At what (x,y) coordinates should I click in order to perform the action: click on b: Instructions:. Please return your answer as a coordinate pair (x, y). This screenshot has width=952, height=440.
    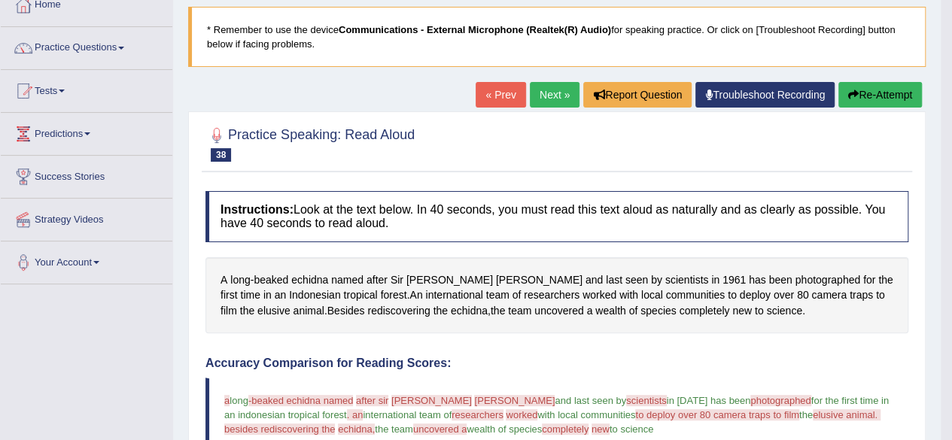
    Looking at the image, I should click on (257, 209).